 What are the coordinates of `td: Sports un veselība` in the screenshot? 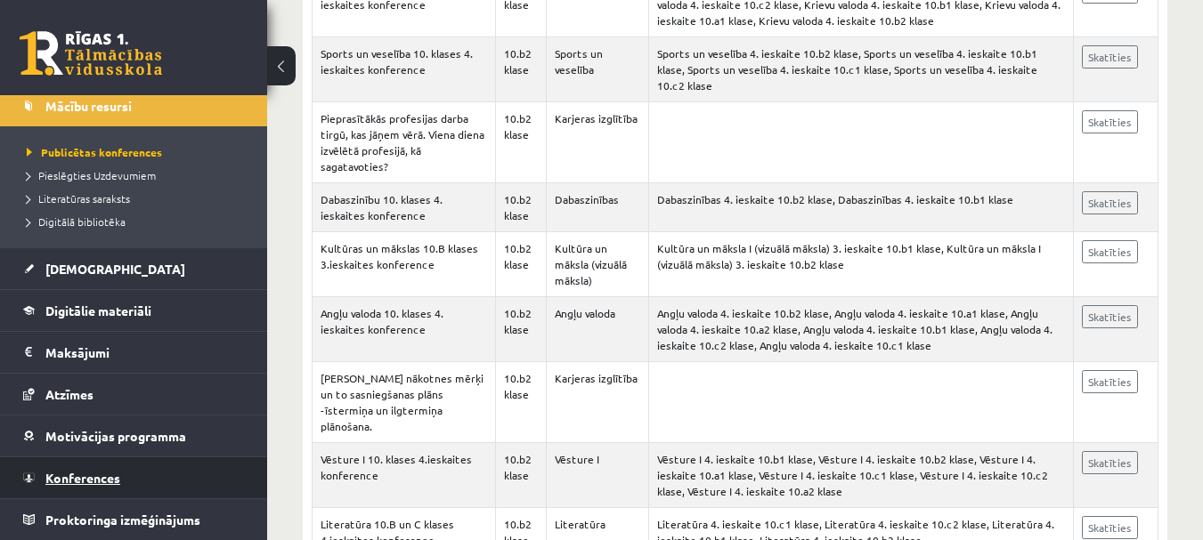 It's located at (597, 69).